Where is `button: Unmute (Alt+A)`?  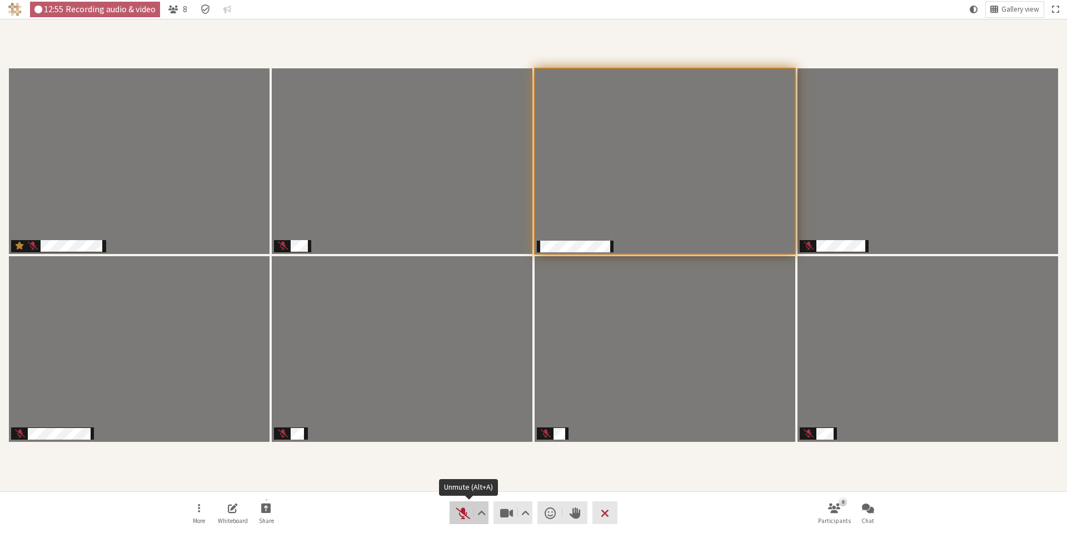 button: Unmute (Alt+A) is located at coordinates (469, 512).